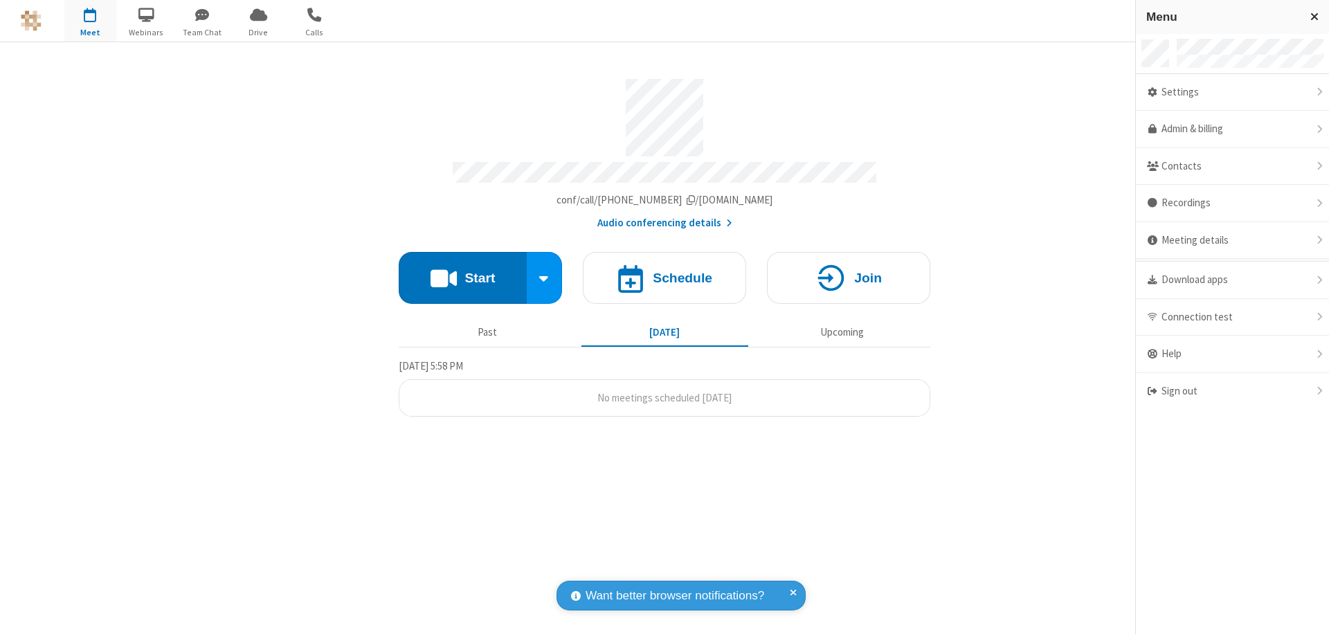 The image size is (1329, 634). What do you see at coordinates (1233, 167) in the screenshot?
I see `div: Contacts` at bounding box center [1233, 167].